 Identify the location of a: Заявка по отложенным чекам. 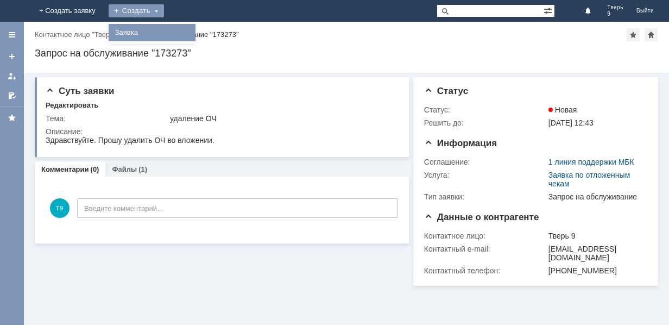
(589, 179).